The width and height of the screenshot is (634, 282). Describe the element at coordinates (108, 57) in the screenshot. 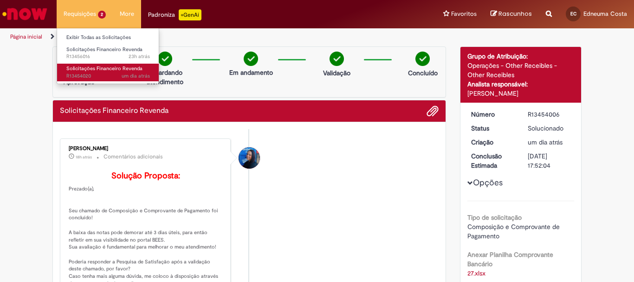

I see `span: R13456016` at that location.